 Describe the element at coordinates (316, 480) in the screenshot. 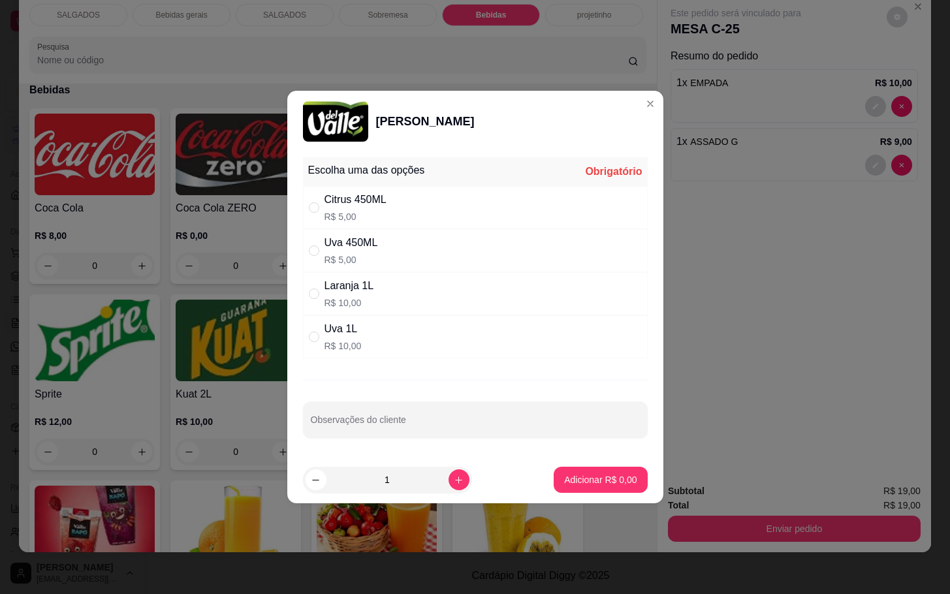

I see `button: decrease-product-quantity` at that location.